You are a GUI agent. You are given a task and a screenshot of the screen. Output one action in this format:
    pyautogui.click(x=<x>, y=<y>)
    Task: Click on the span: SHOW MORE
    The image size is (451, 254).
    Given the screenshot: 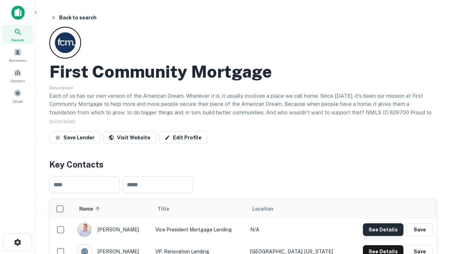 What is the action you would take?
    pyautogui.click(x=62, y=122)
    